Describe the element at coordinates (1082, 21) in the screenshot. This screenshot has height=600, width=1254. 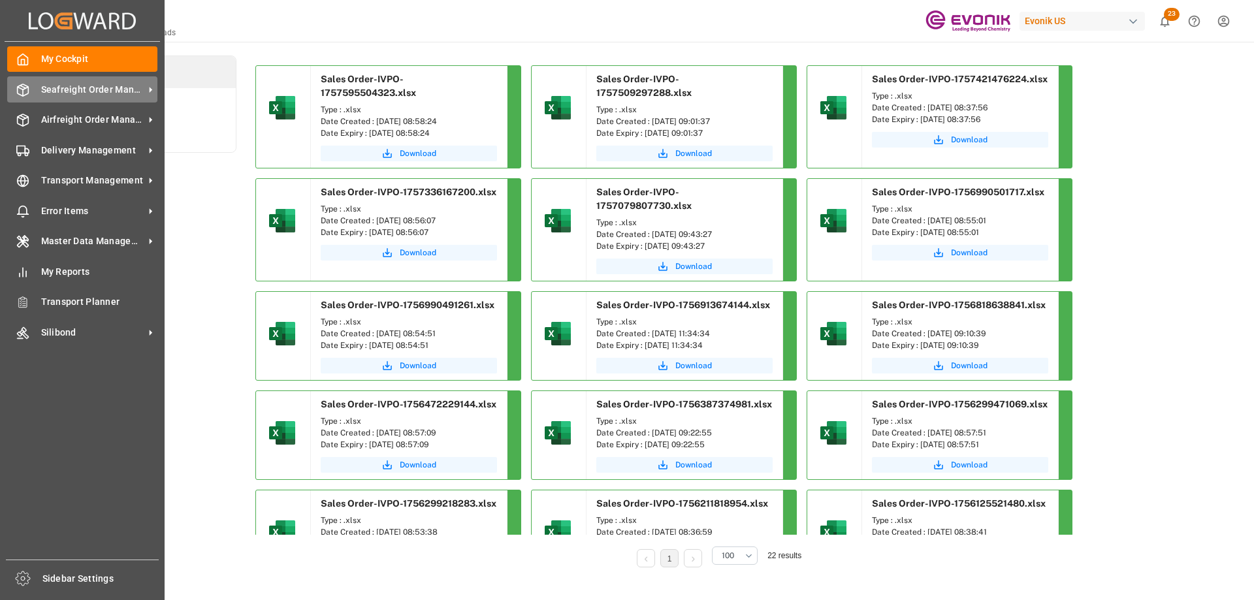
I see `div: Evonik US` at that location.